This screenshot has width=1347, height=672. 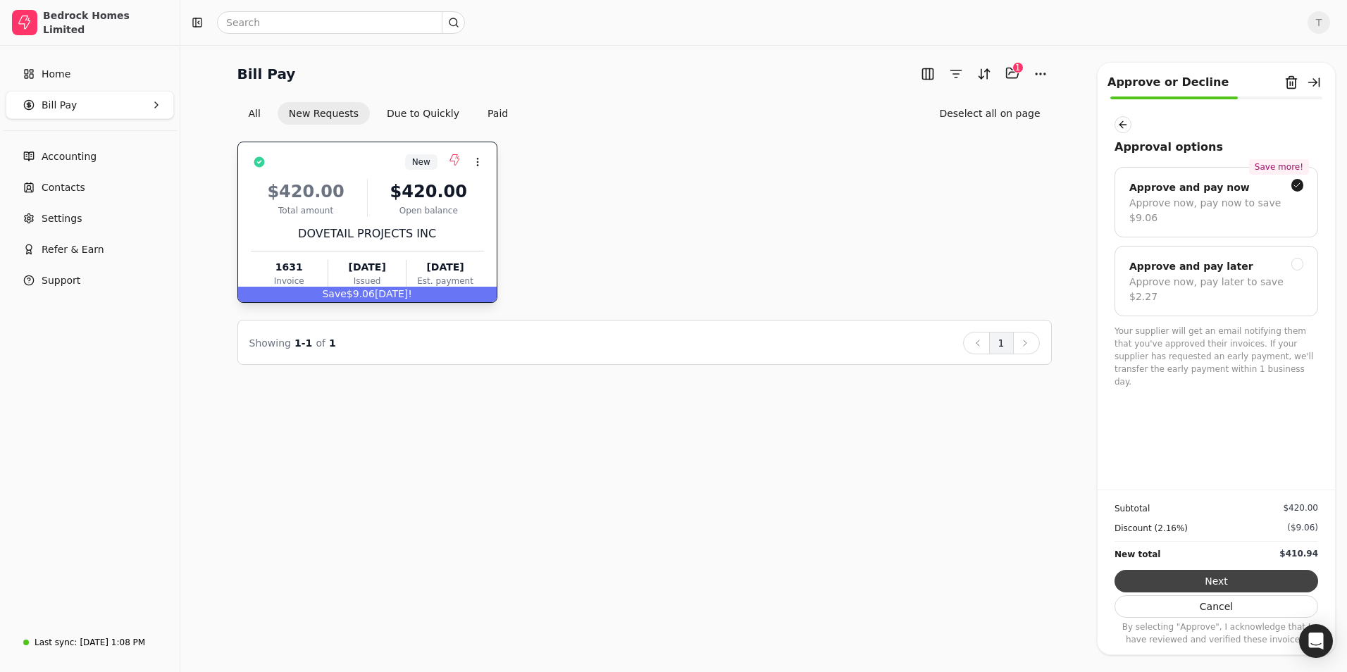 What do you see at coordinates (1303, 528) in the screenshot?
I see `div: ($9.06)` at bounding box center [1303, 528].